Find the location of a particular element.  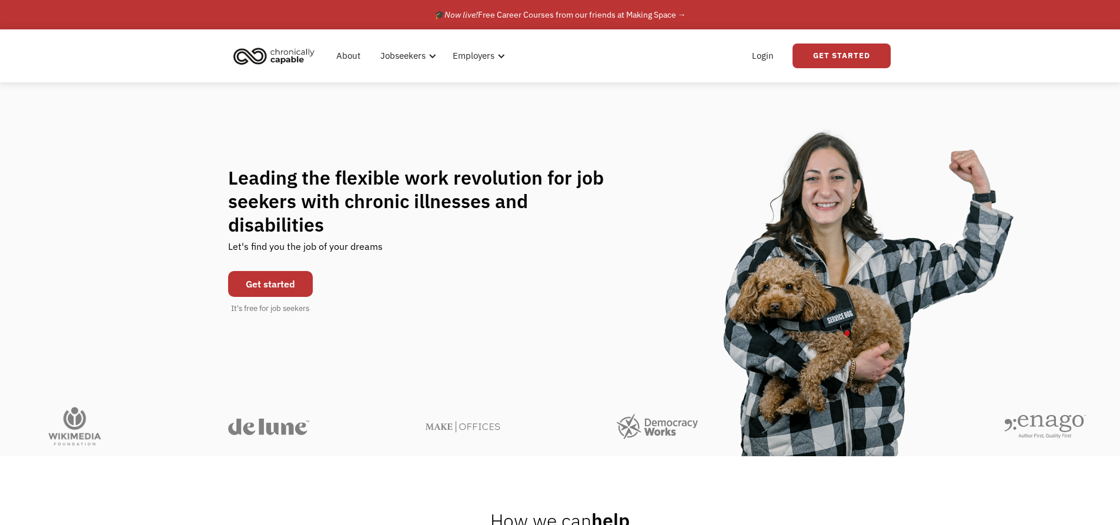

div: Let's find you the job of your dreams is located at coordinates (305, 251).